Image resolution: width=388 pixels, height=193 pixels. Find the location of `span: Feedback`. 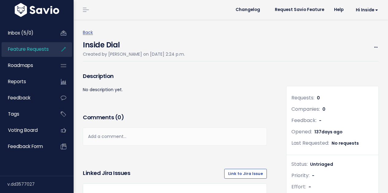

span: Feedback is located at coordinates (19, 98).